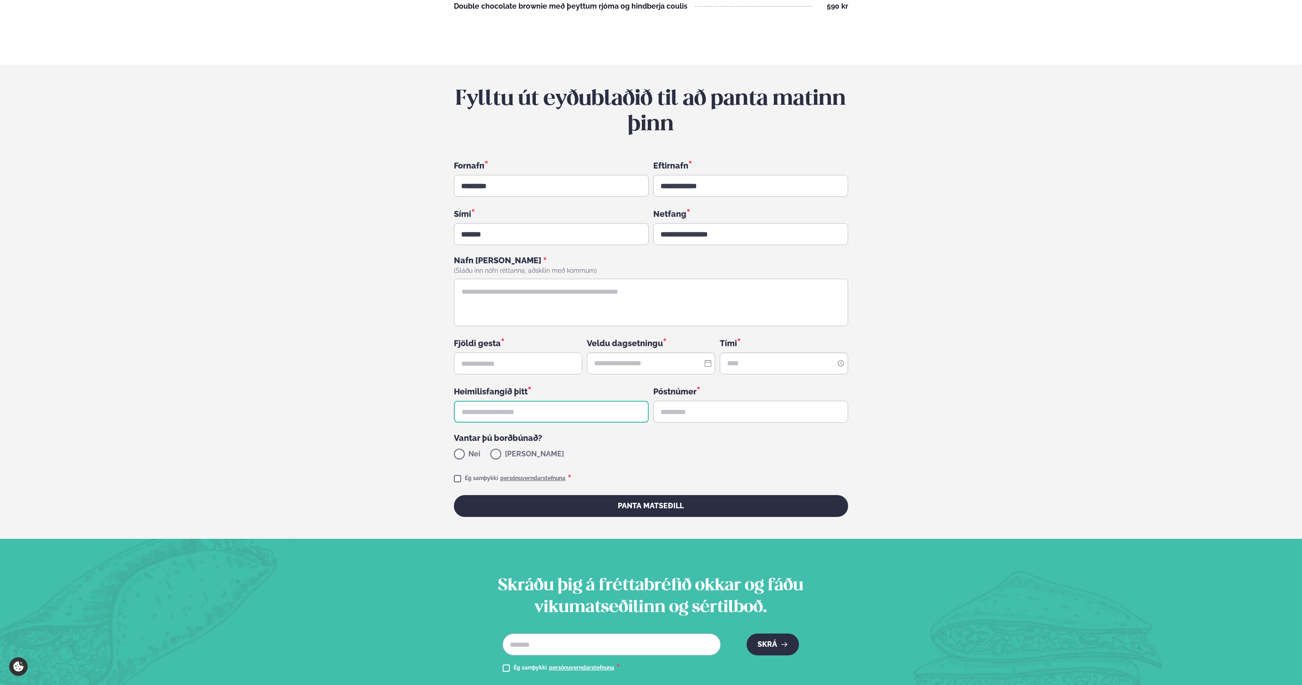  I want to click on button: Skrá, so click(773, 644).